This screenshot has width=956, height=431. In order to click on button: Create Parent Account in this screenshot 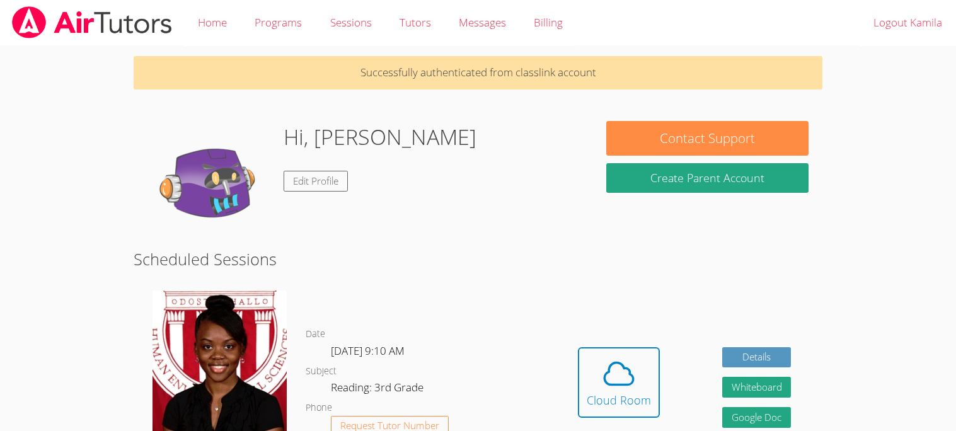, I will do `click(707, 178)`.